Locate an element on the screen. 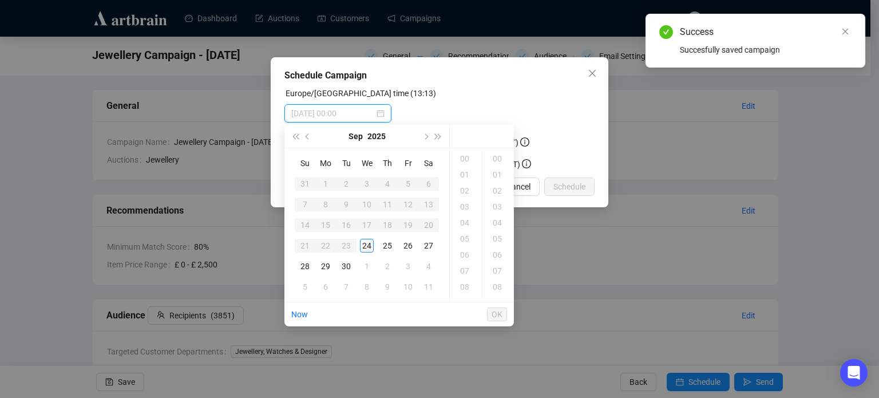  td: 2025-09-28 is located at coordinates (305, 266).